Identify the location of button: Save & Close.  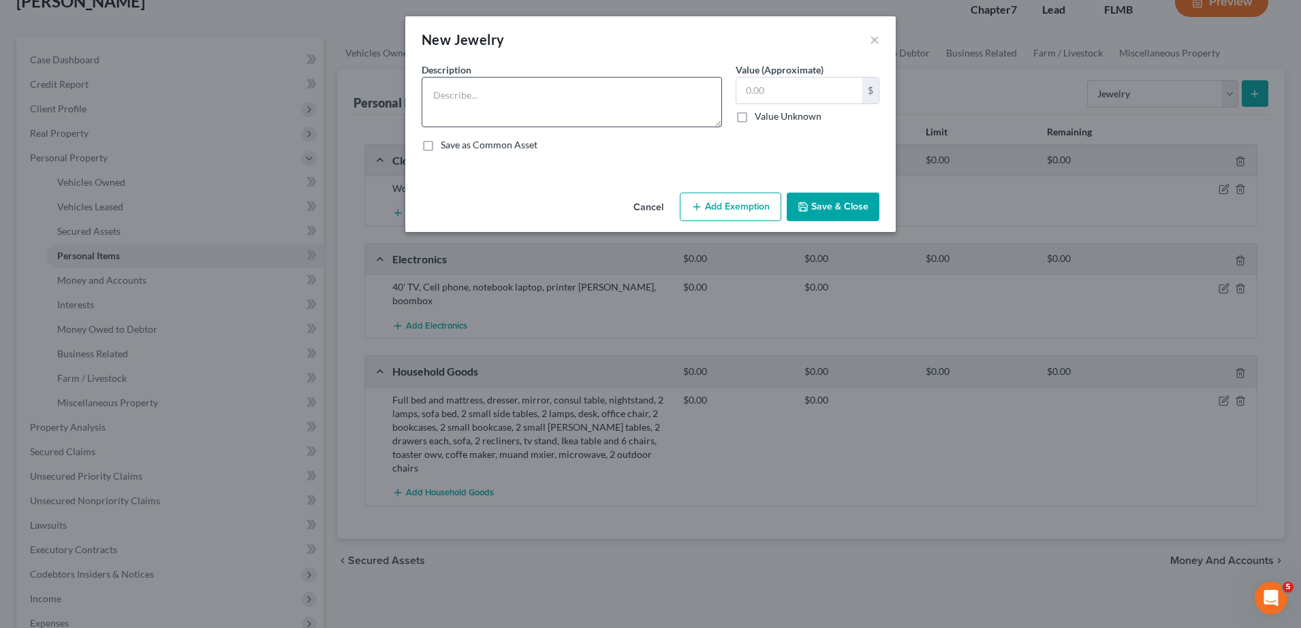
(833, 207).